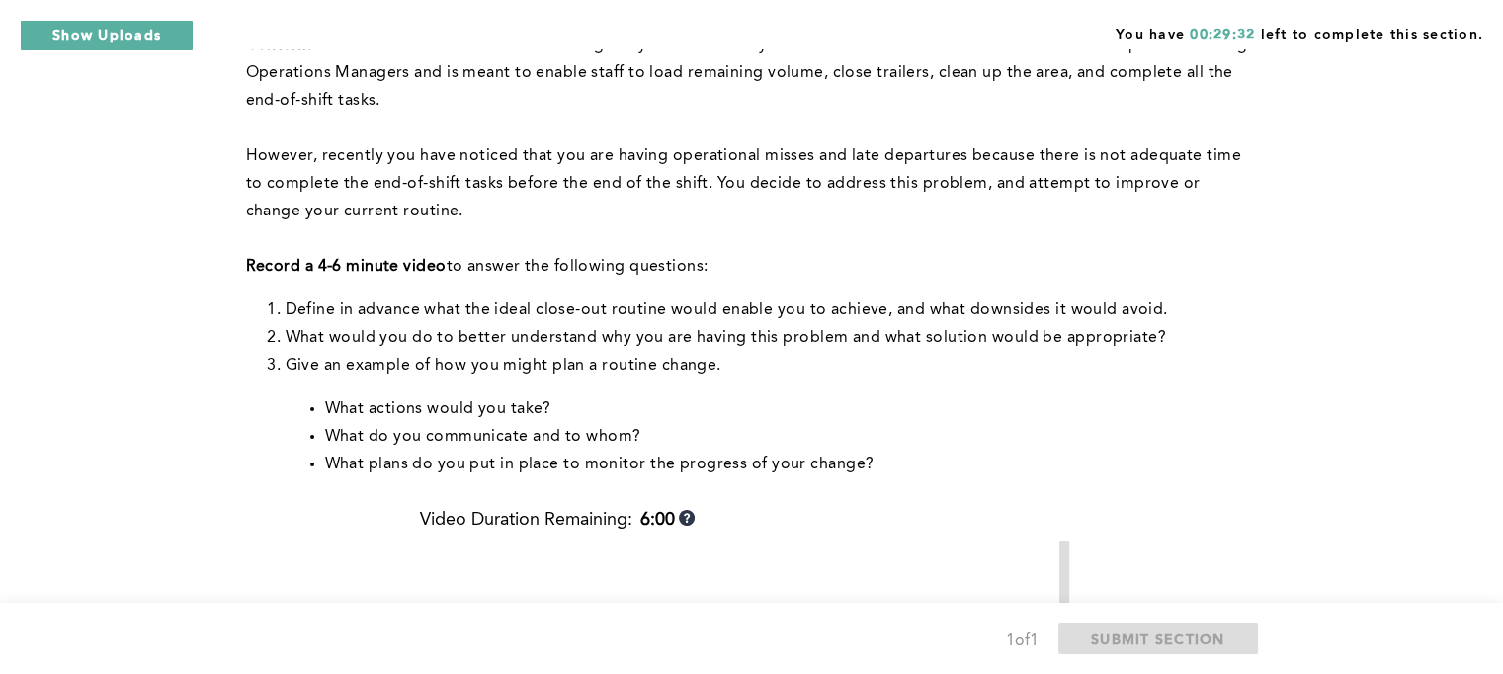 This screenshot has height=674, width=1503. I want to click on div: Video Duration Remaining:, so click(557, 520).